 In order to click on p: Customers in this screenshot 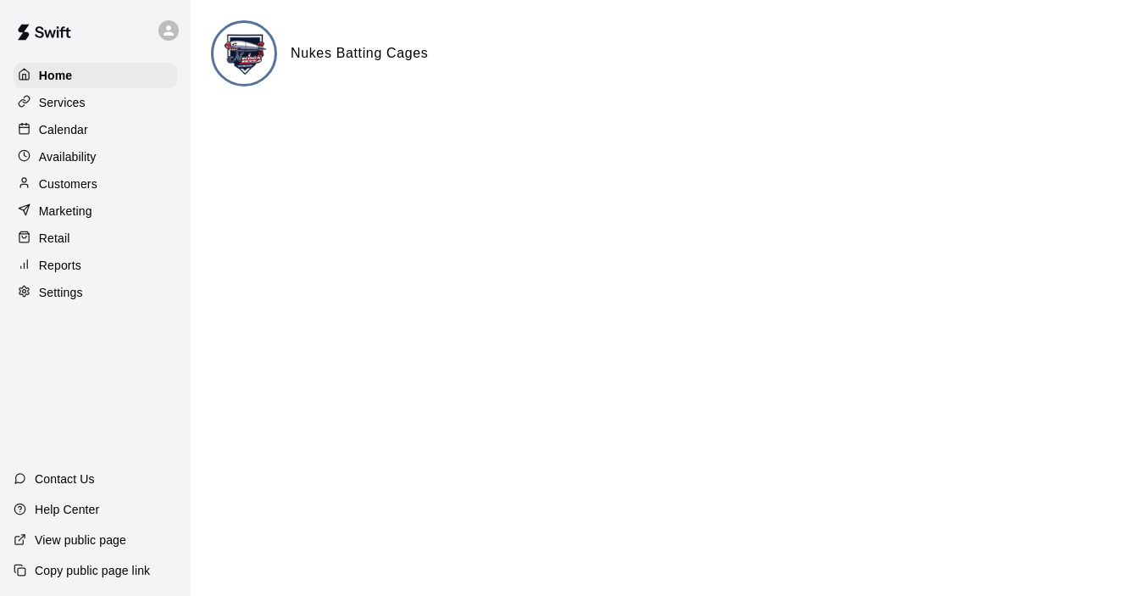, I will do `click(68, 184)`.